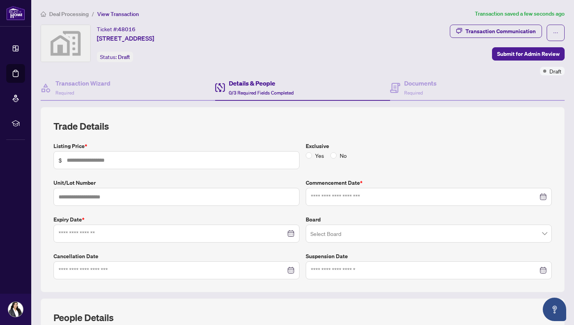 The width and height of the screenshot is (574, 325). Describe the element at coordinates (261, 92) in the screenshot. I see `span: 0/3 Required Fields Completed` at that location.